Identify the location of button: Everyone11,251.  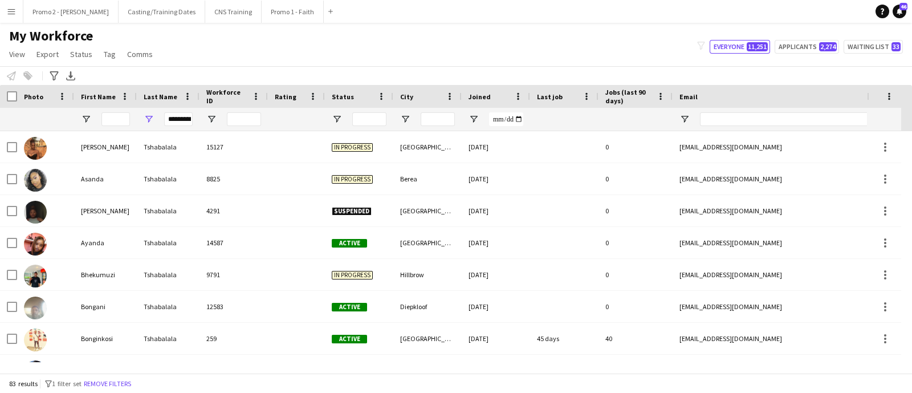
(740, 47).